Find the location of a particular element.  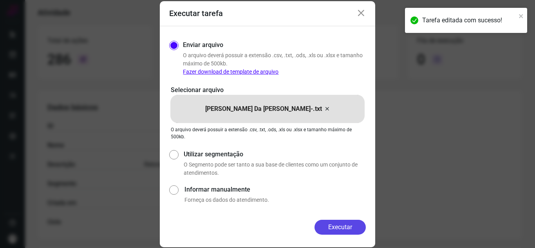

button: Executar is located at coordinates (340, 227).